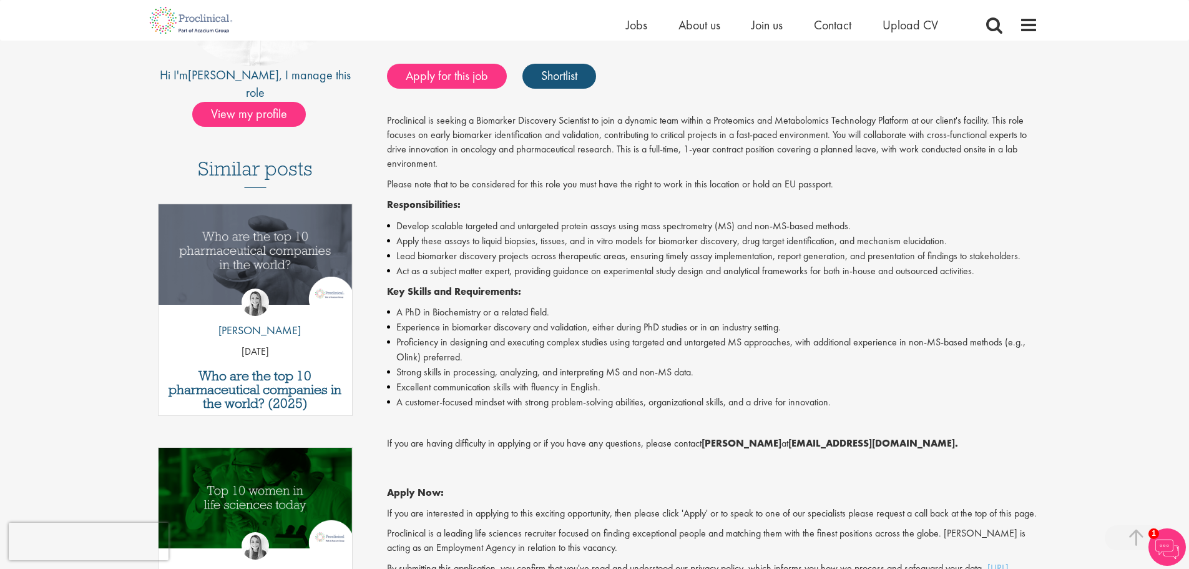 The height and width of the screenshot is (569, 1189). What do you see at coordinates (712, 387) in the screenshot?
I see `li: Excellent communication skills with fluency in English.` at bounding box center [712, 387].